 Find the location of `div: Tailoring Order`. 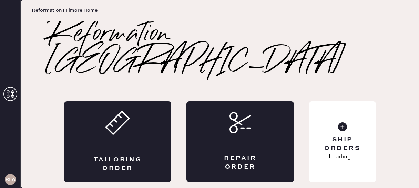

div: Tailoring Order is located at coordinates (118, 164).